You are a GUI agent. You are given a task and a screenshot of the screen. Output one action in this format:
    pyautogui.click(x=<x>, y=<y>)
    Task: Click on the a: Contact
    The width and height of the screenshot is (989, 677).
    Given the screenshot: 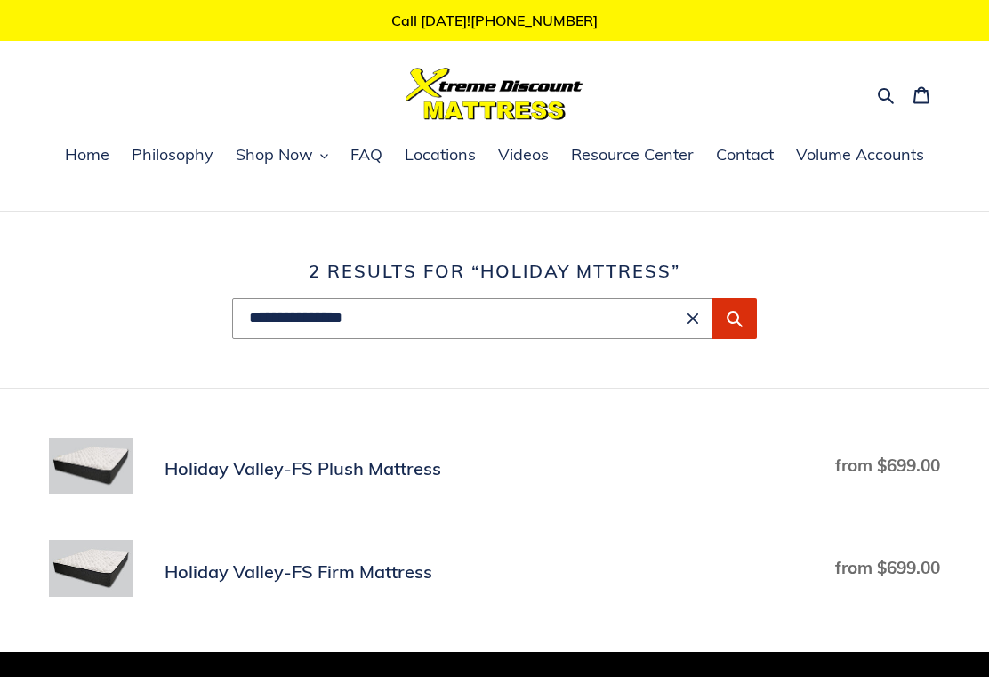 What is the action you would take?
    pyautogui.click(x=745, y=156)
    